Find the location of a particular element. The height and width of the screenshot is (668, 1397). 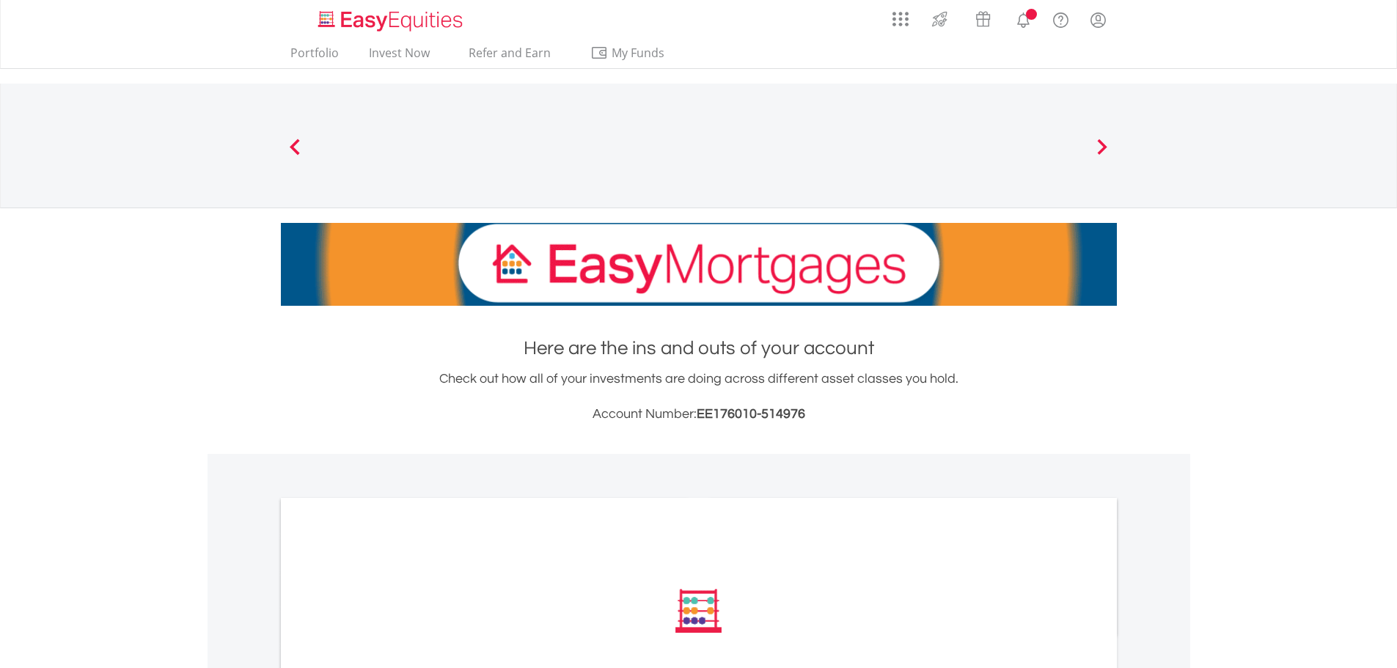

a: FAQ's and Support is located at coordinates (1060, 18).